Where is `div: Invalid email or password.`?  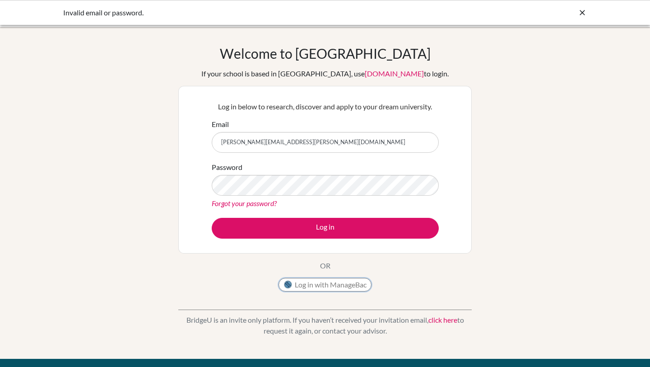
div: Invalid email or password. is located at coordinates (257, 13).